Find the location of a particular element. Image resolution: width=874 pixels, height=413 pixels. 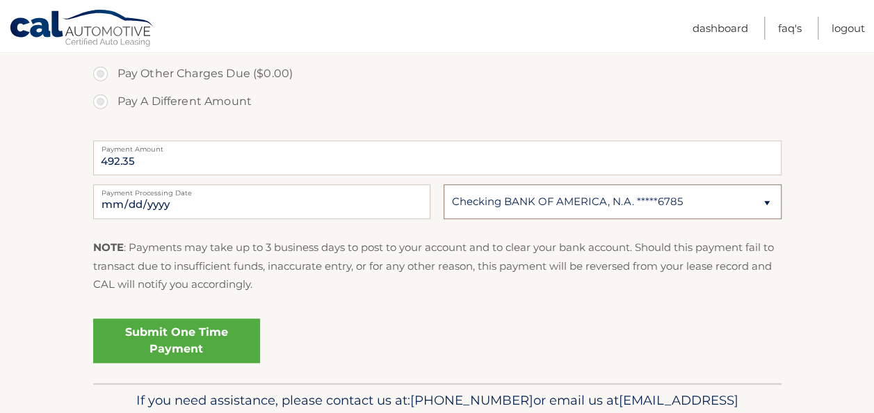

a: Logout is located at coordinates (848, 28).